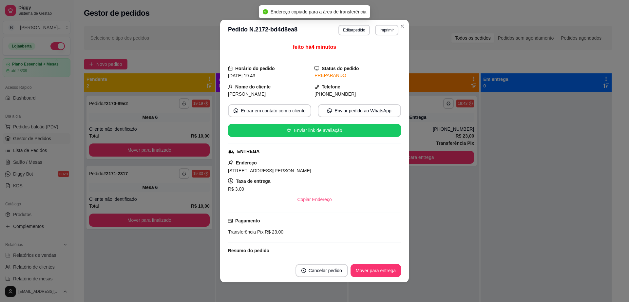 This screenshot has height=302, width=629. I want to click on span: Endereço copiado para a área de transferência, so click(319, 12).